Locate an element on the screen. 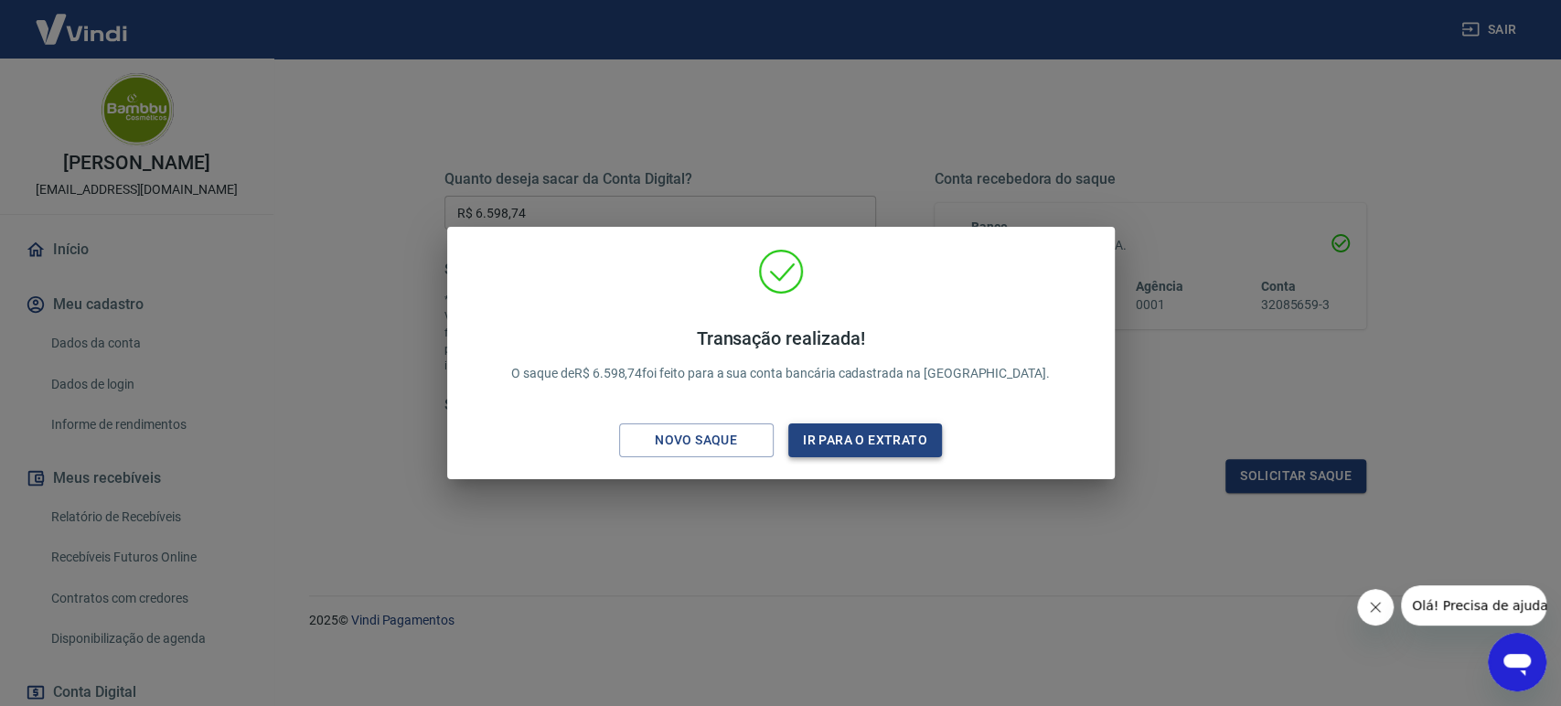 This screenshot has width=1561, height=706. button: Novo saque is located at coordinates (696, 440).